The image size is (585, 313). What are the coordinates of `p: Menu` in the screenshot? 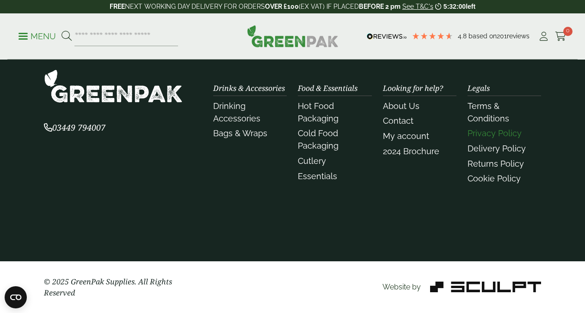 It's located at (37, 37).